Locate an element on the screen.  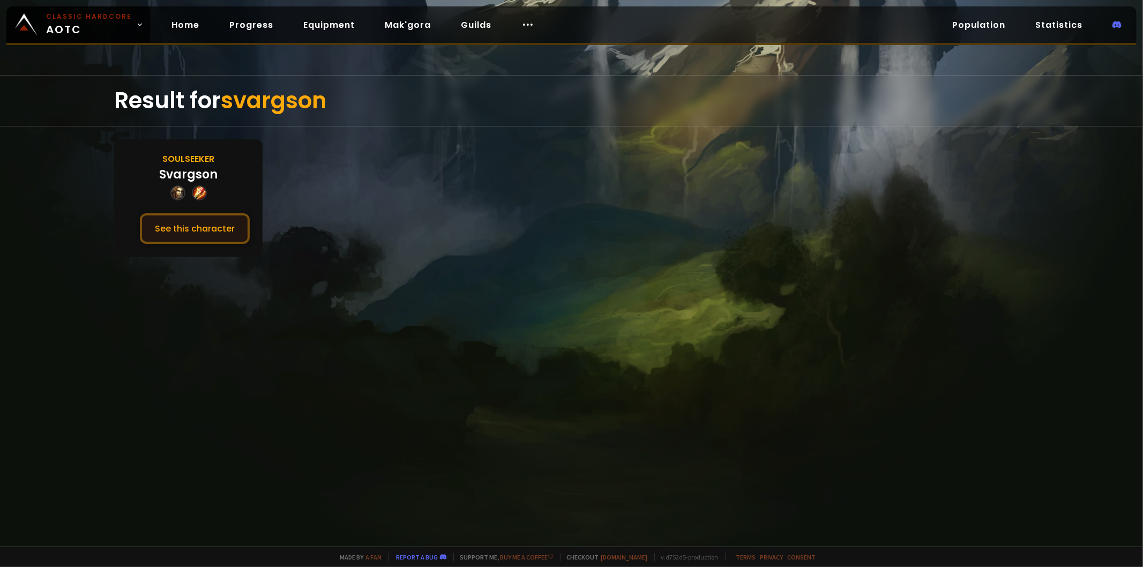
span: v. d752d5 - production is located at coordinates (686, 557).